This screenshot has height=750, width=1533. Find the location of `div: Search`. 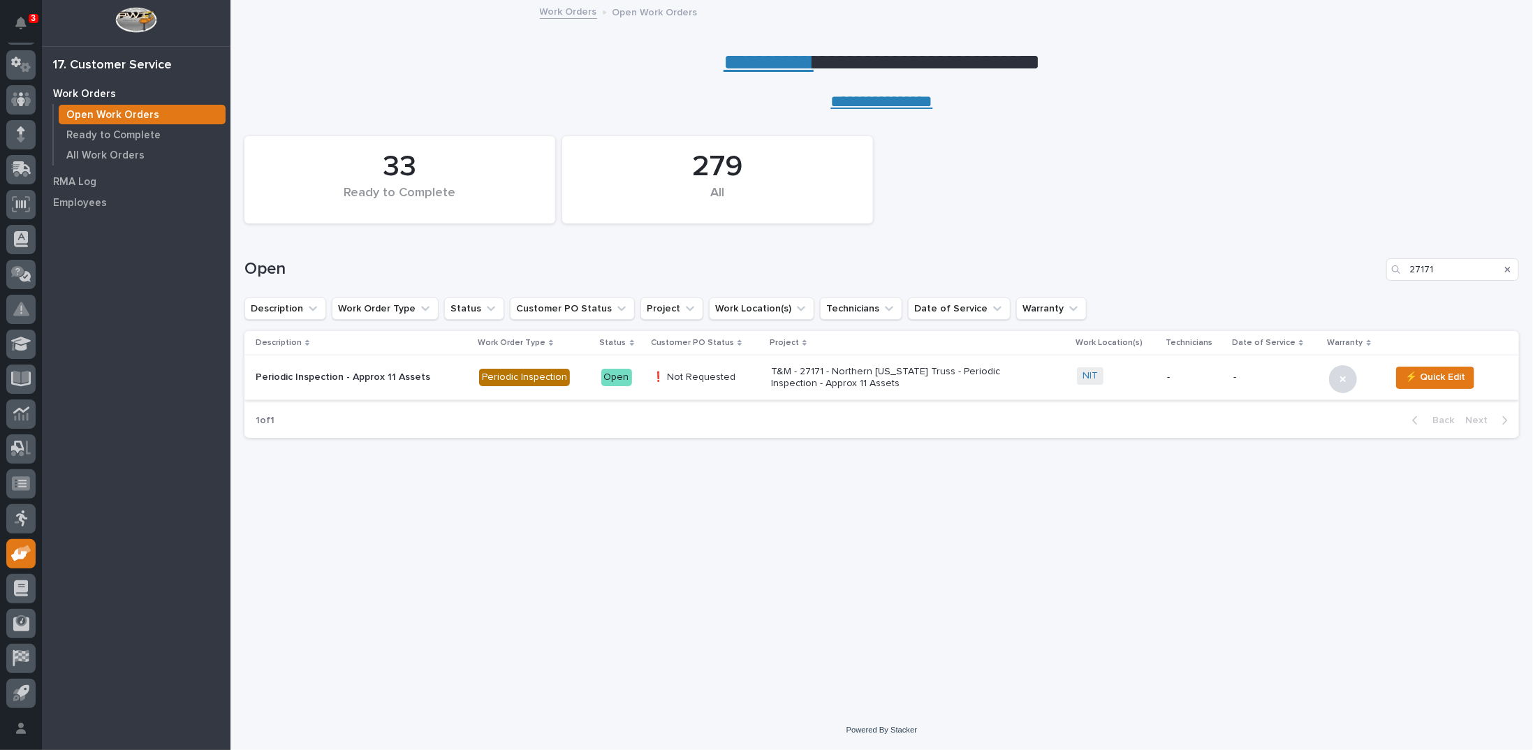

div: Search is located at coordinates (1453, 270).